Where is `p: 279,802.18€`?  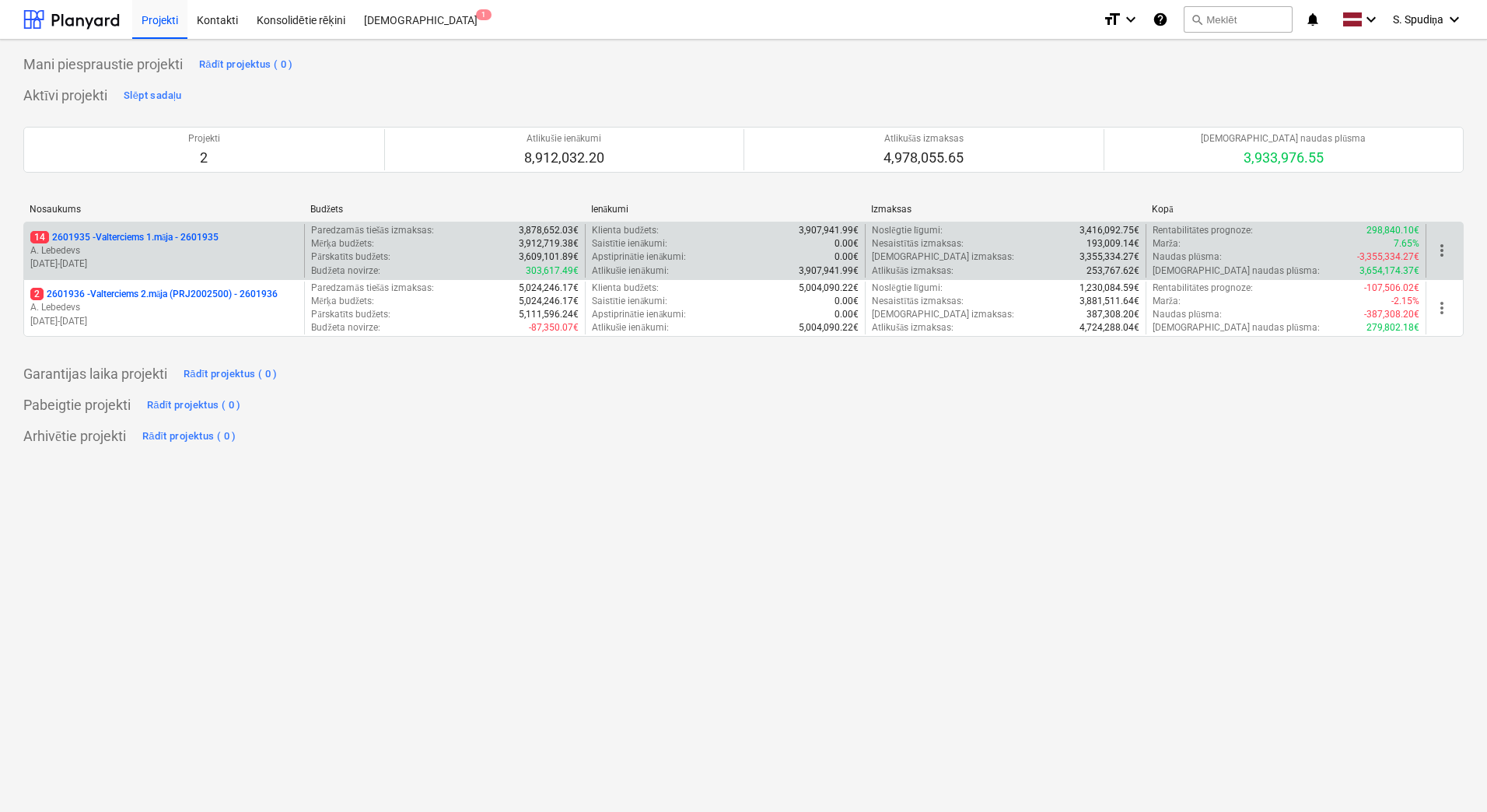 p: 279,802.18€ is located at coordinates (1393, 328).